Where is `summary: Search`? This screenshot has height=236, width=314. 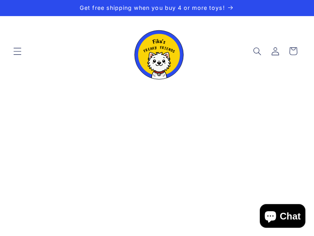
summary: Search is located at coordinates (257, 51).